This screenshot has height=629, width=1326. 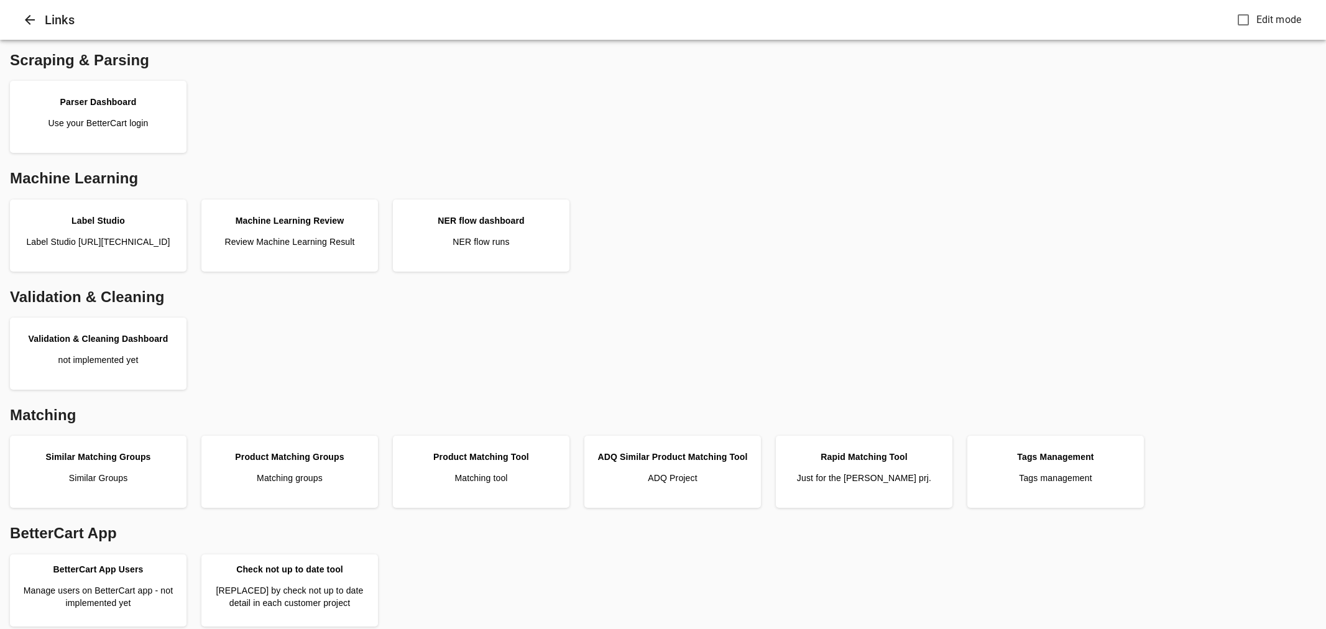 I want to click on a: Product Matching GroupsMatching groups, so click(x=290, y=472).